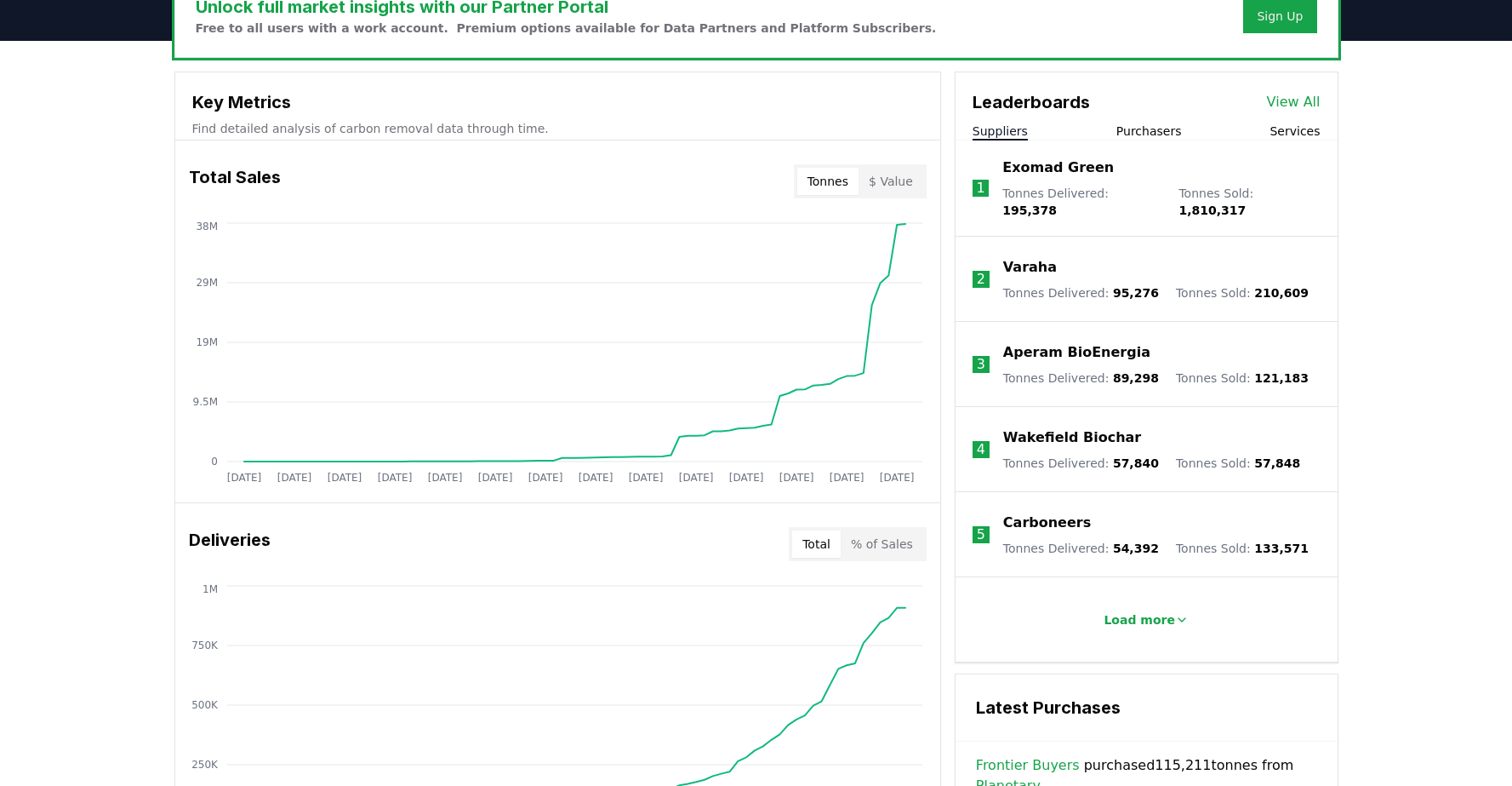 The width and height of the screenshot is (1512, 786). Describe the element at coordinates (1076, 353) in the screenshot. I see `p: Aperam BioEnergia` at that location.